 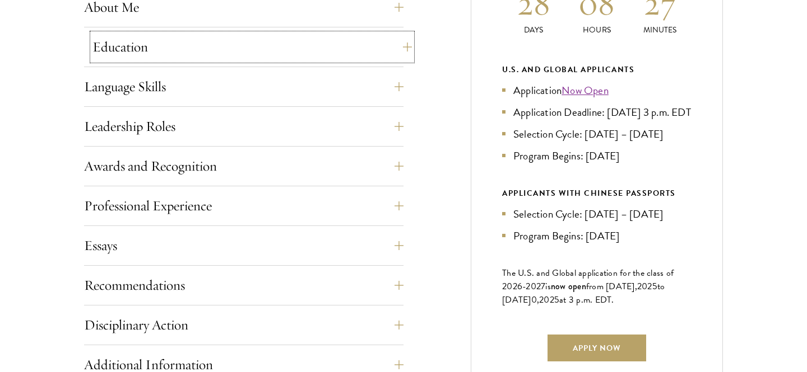 What do you see at coordinates (543, 287) in the screenshot?
I see `span: 7` at bounding box center [543, 287].